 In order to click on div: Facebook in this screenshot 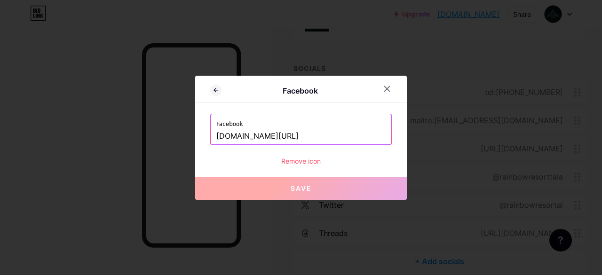, I will do `click(300, 91)`.